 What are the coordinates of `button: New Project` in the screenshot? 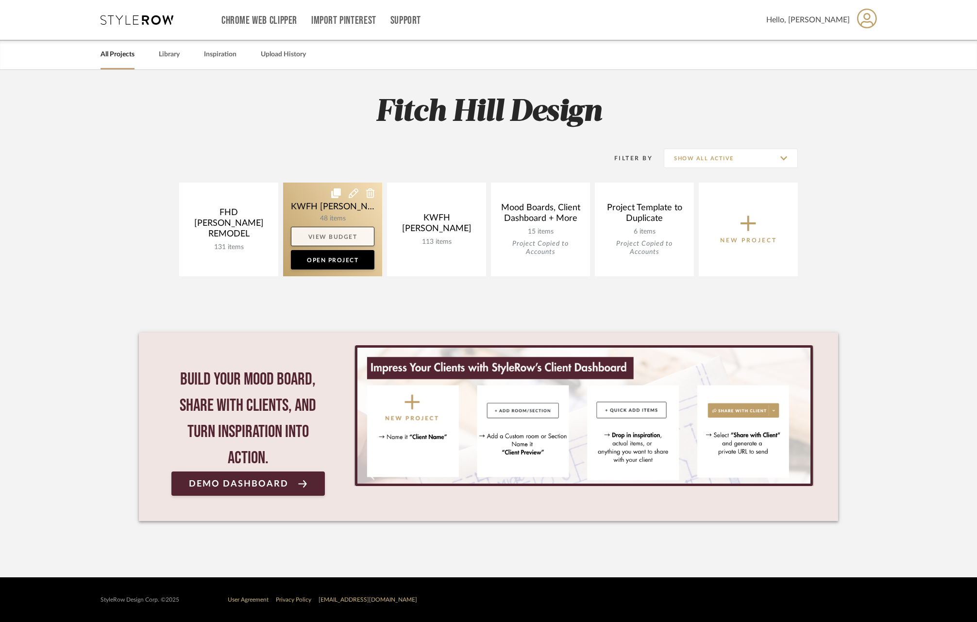 It's located at (748, 229).